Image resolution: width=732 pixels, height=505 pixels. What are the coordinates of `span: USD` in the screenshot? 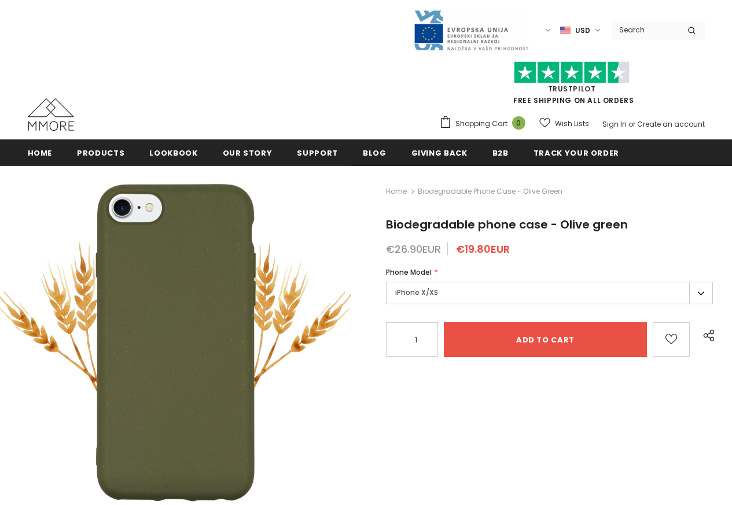 It's located at (583, 31).